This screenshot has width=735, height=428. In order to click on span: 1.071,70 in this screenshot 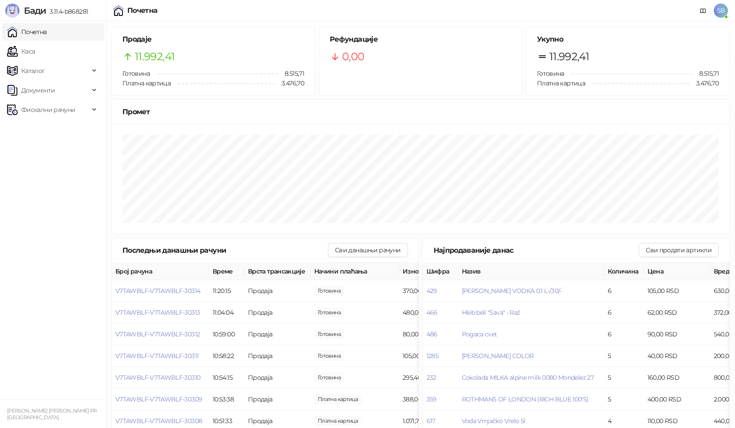, I will do `click(338, 420)`.